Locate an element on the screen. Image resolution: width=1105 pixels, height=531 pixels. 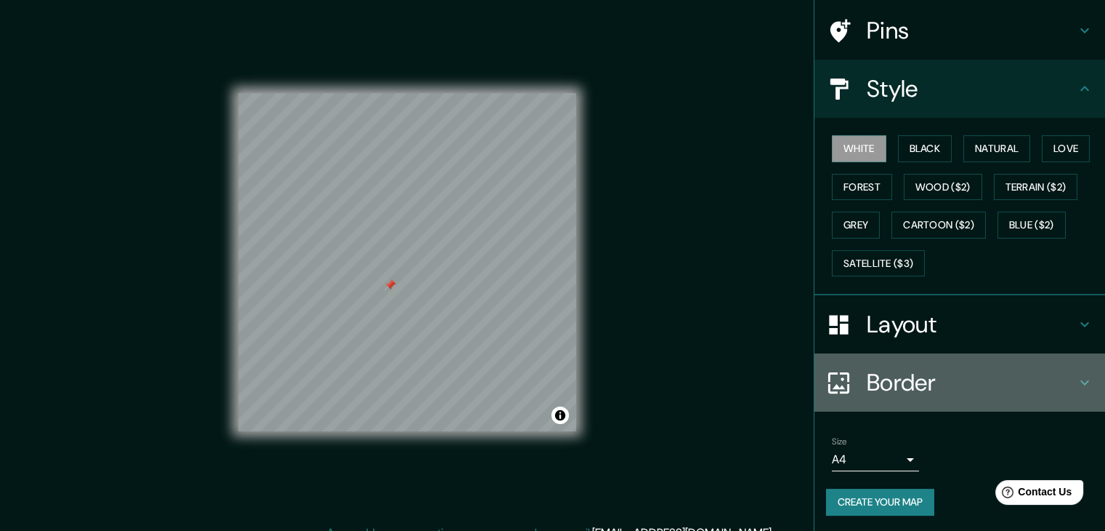
h4: Style is located at coordinates (972, 89).